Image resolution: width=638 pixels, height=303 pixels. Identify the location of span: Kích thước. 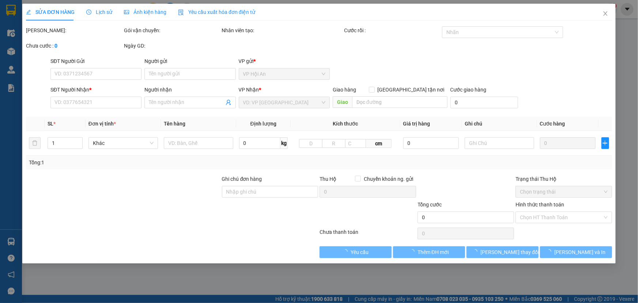
(345, 124).